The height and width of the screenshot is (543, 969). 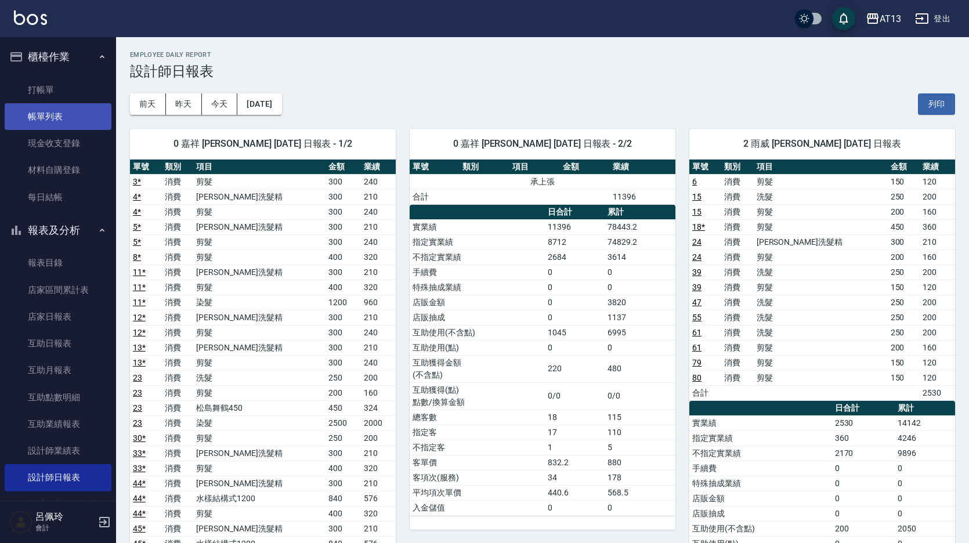 I want to click on img: Logo, so click(x=30, y=17).